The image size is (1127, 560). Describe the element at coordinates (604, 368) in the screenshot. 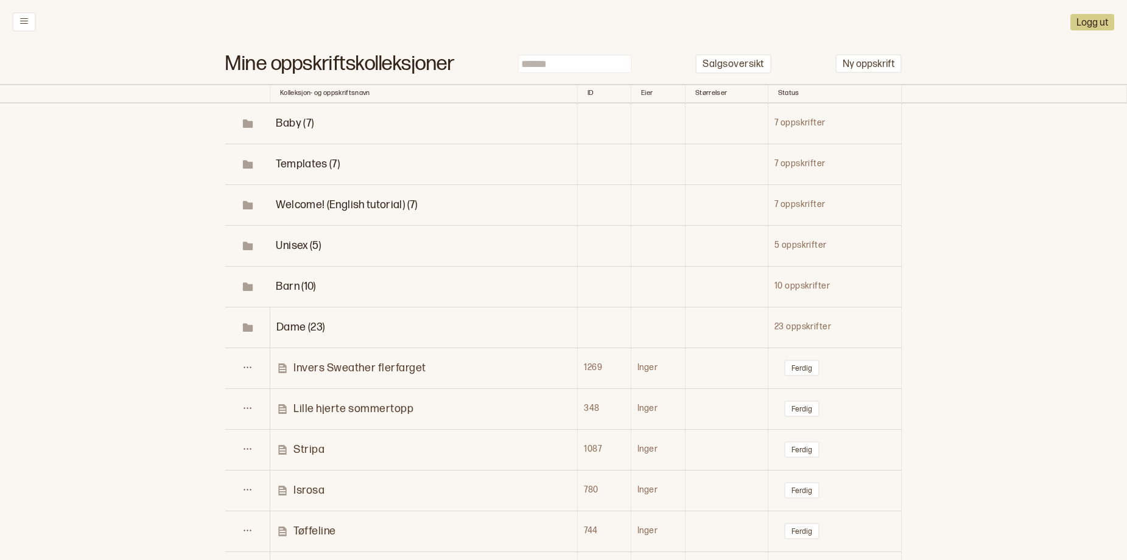

I see `td: 1269` at that location.